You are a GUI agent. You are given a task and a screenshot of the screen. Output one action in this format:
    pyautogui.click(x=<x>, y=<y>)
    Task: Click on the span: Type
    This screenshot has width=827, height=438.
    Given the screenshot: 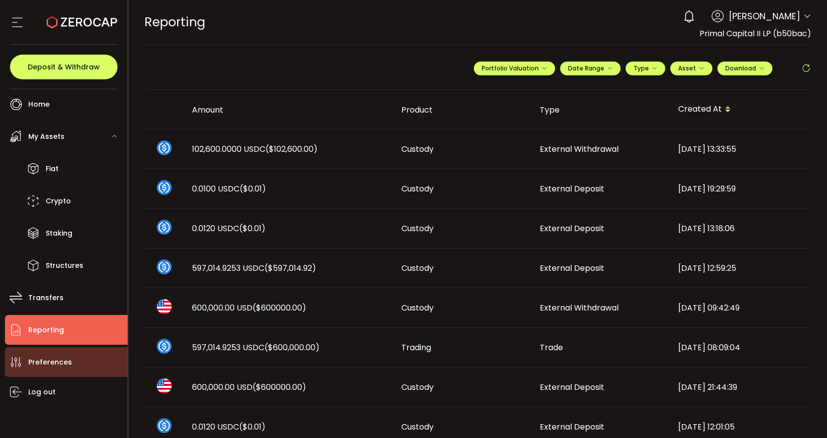 What is the action you would take?
    pyautogui.click(x=646, y=68)
    